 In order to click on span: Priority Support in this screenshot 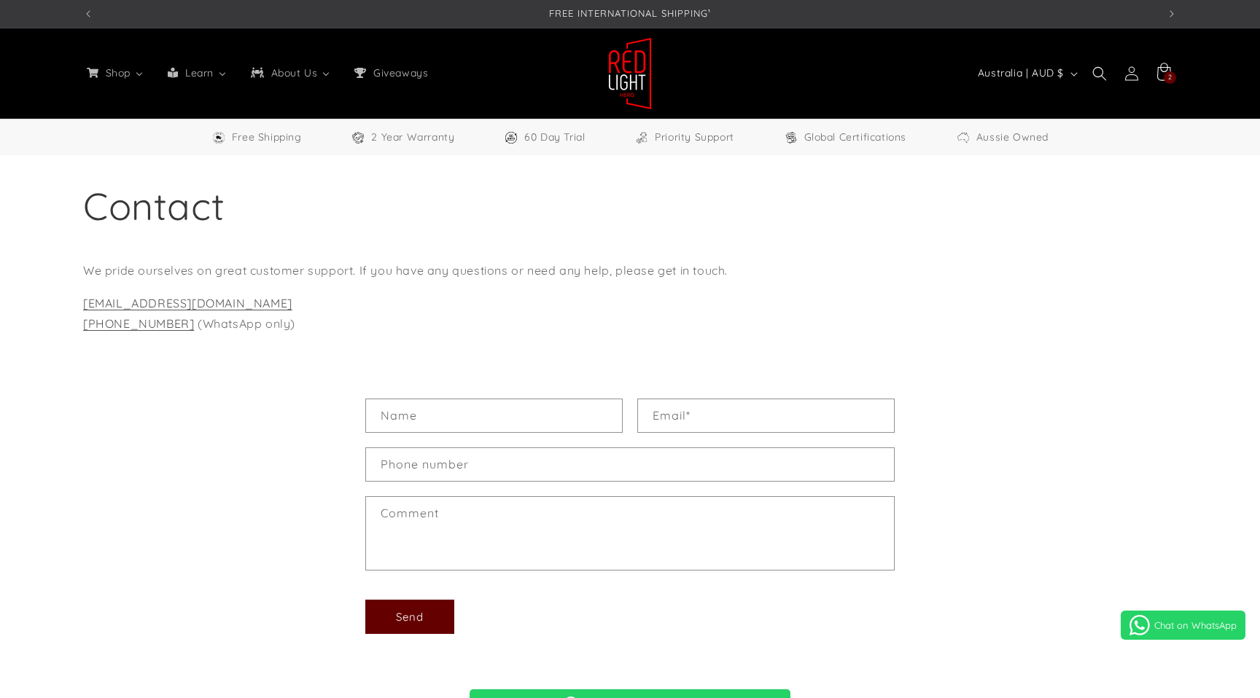, I will do `click(694, 137)`.